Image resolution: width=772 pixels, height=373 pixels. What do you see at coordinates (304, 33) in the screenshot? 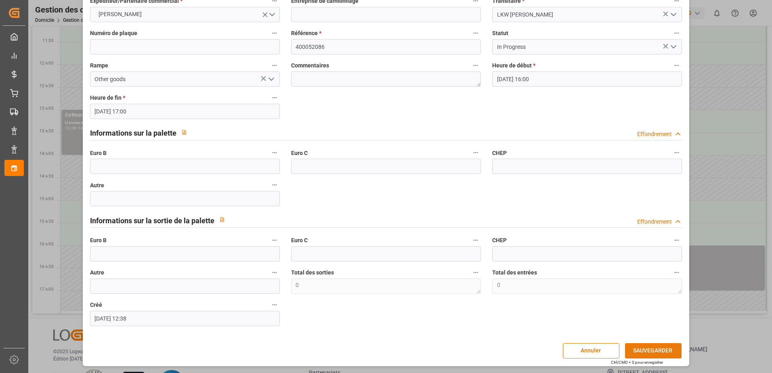
I see `font: Référence` at bounding box center [304, 33].